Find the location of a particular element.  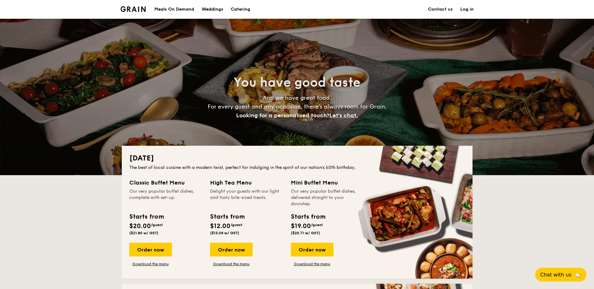

div: Our very popular buffet dishes, complete with set-up. is located at coordinates (166, 198).